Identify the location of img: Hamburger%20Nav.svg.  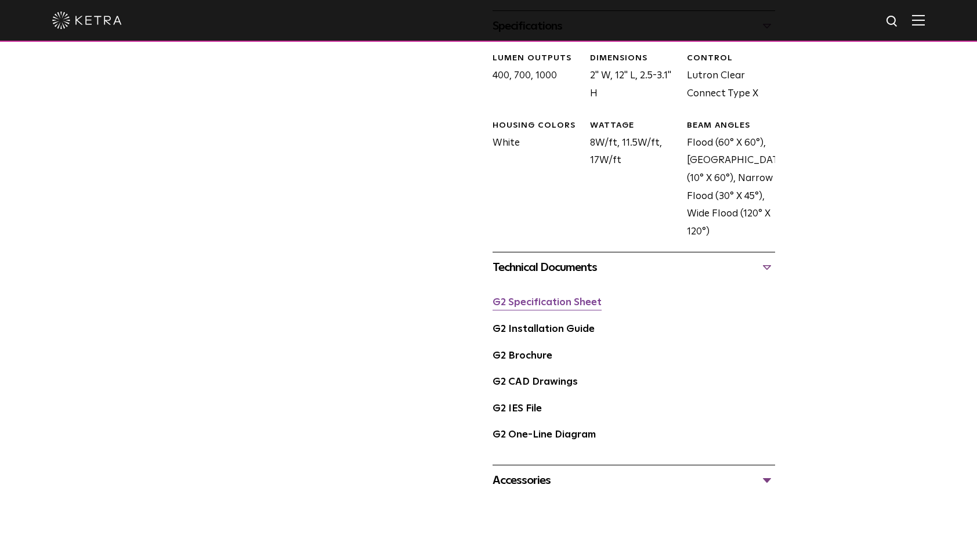
(918, 20).